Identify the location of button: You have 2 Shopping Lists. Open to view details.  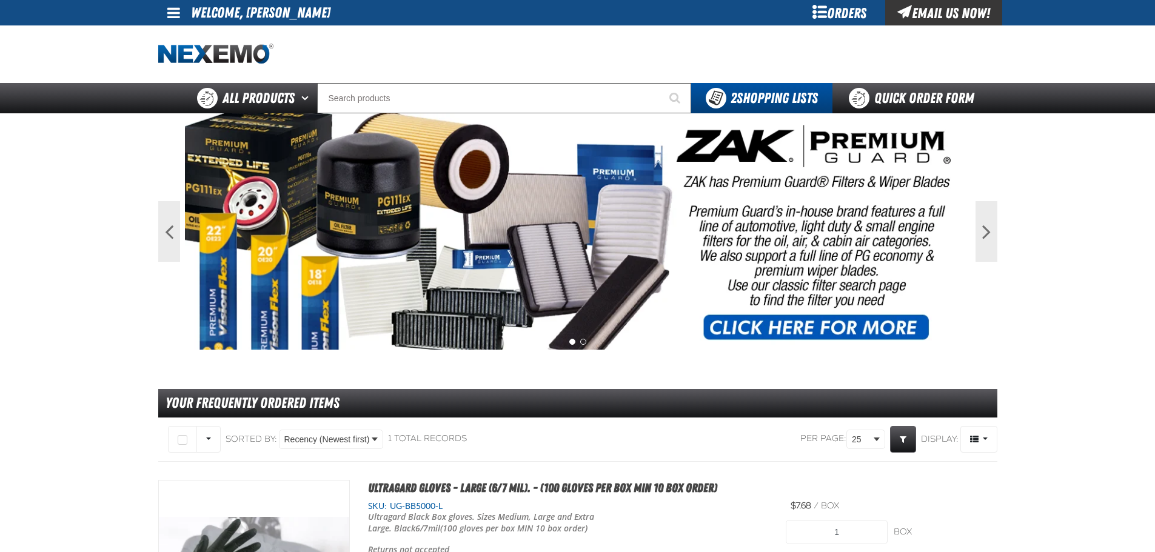
(762, 98).